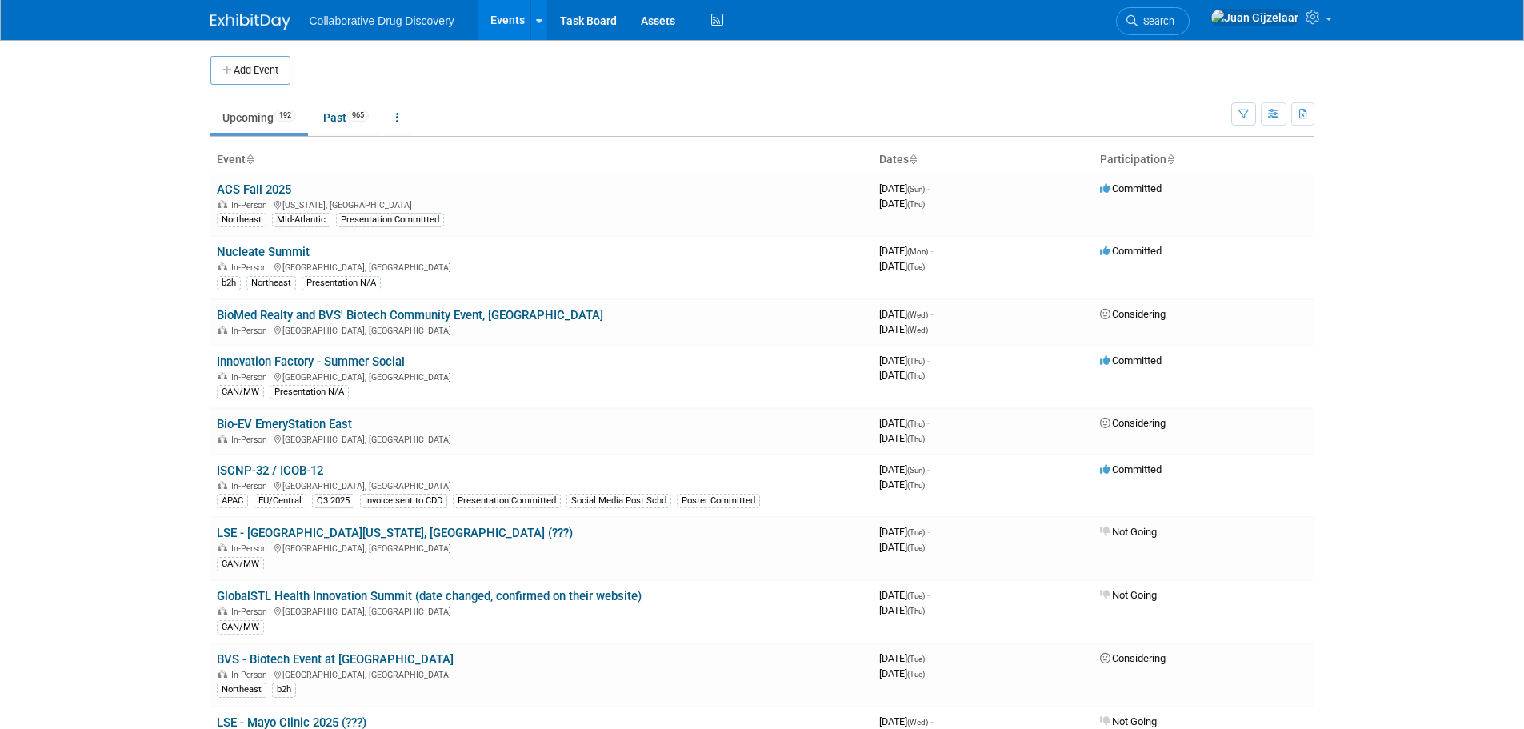  I want to click on div: Q3 2025, so click(333, 501).